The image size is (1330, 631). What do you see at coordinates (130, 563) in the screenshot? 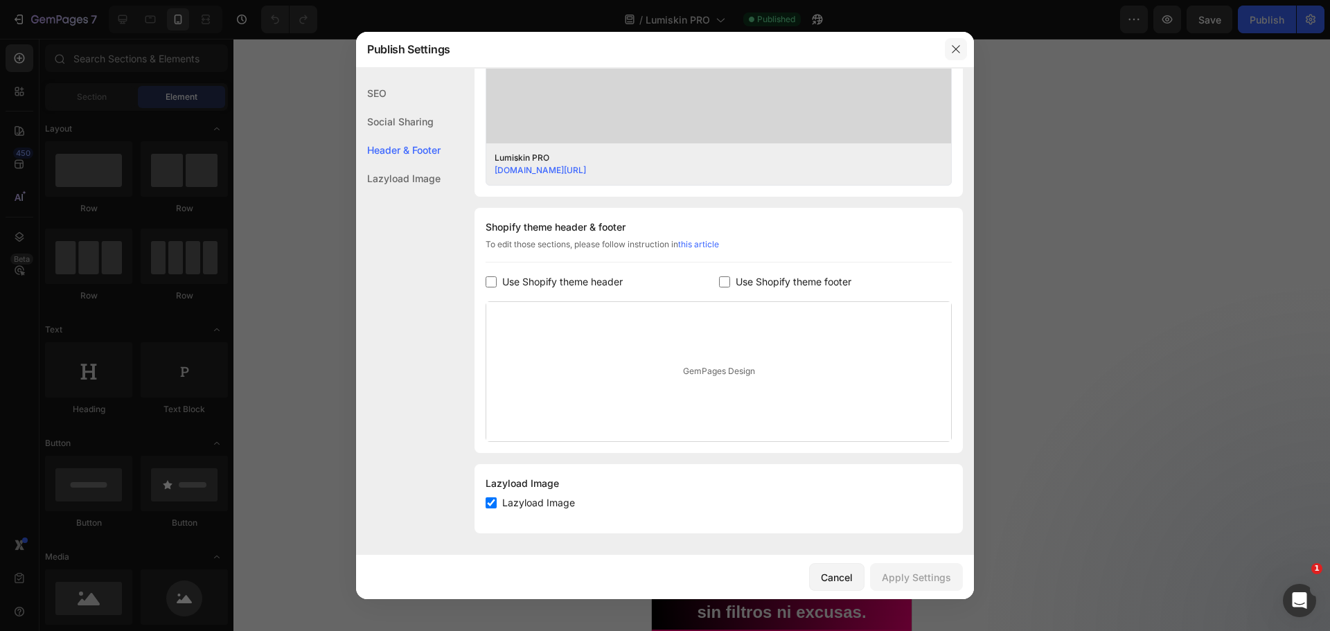
I see `h2: Belleza real, sin filtros ni excusas.` at bounding box center [130, 563].